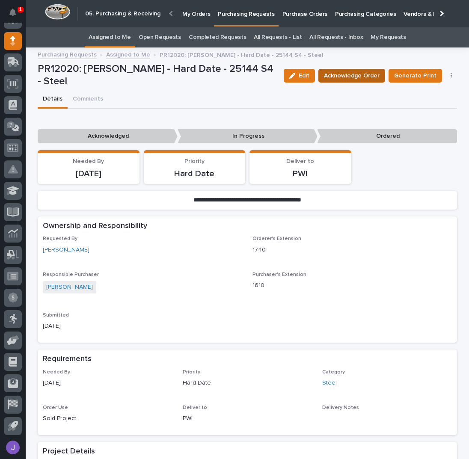 The image size is (469, 459). I want to click on span: Acknowledge Order, so click(352, 76).